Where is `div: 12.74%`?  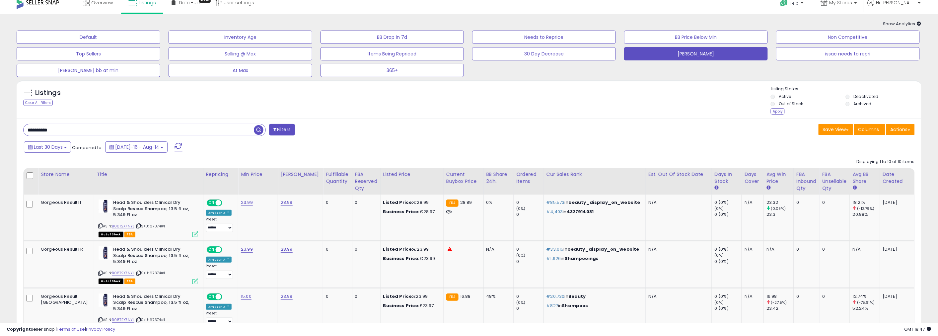 div: 12.74% is located at coordinates (866, 296).